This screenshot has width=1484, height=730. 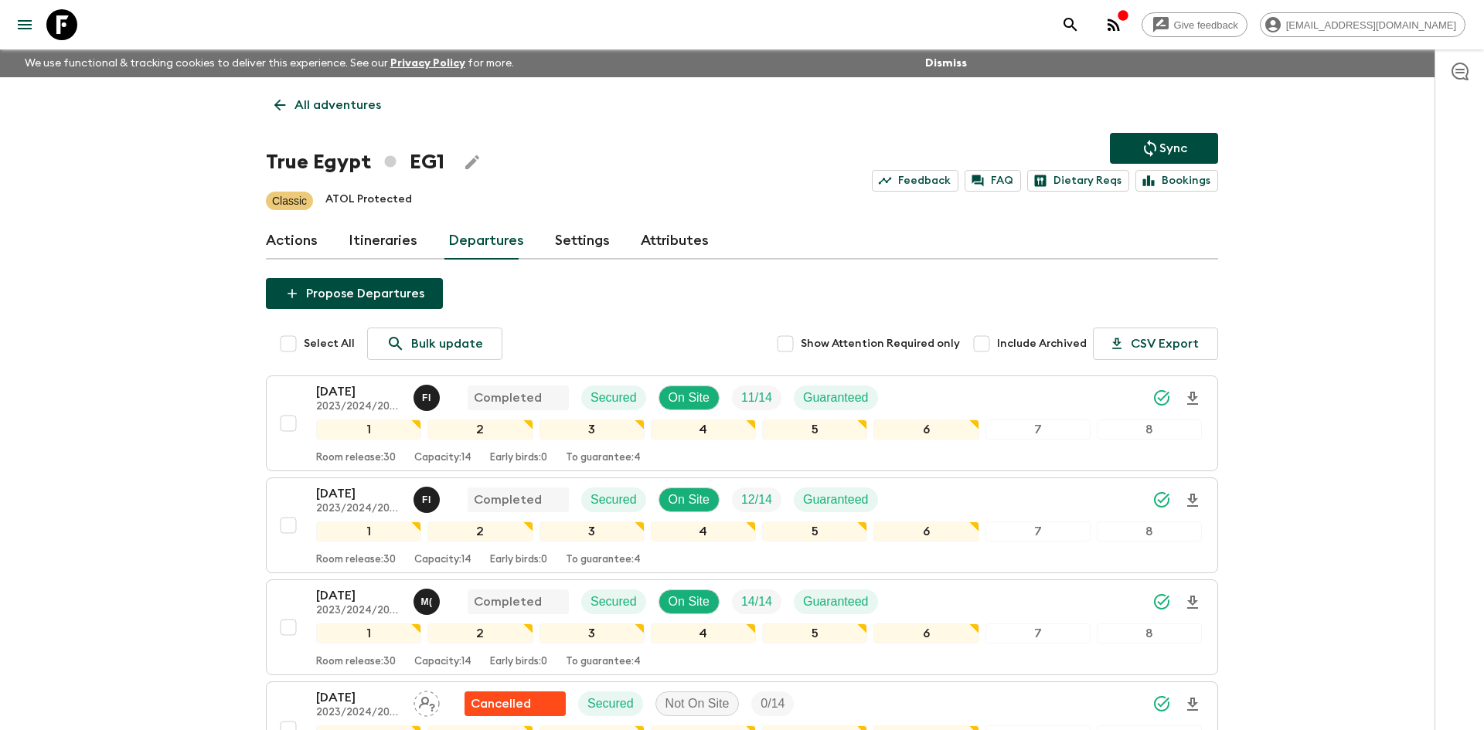 What do you see at coordinates (354, 294) in the screenshot?
I see `button: Propose Departures` at bounding box center [354, 294].